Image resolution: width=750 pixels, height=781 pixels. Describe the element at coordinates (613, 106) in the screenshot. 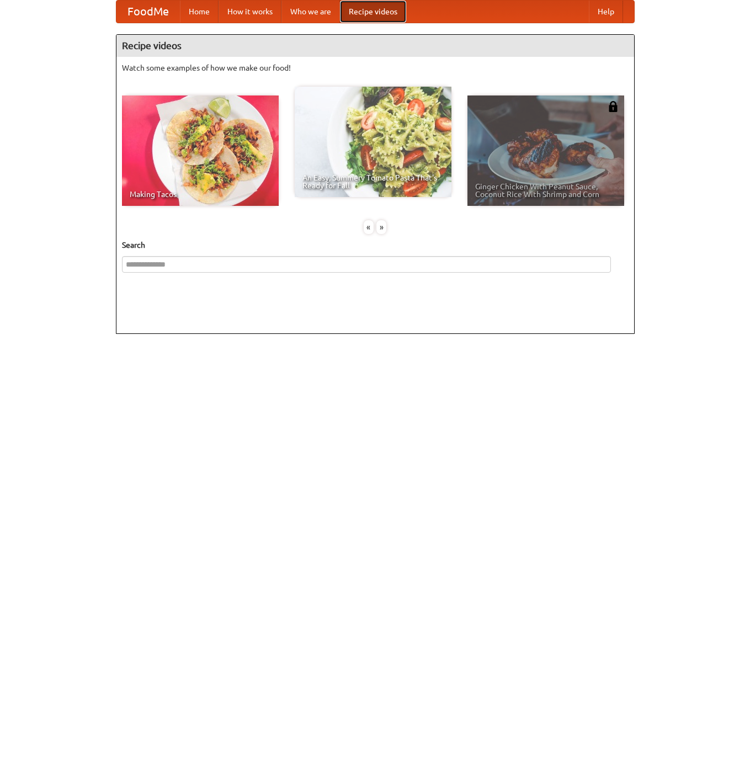

I see `img: 483408.png` at that location.